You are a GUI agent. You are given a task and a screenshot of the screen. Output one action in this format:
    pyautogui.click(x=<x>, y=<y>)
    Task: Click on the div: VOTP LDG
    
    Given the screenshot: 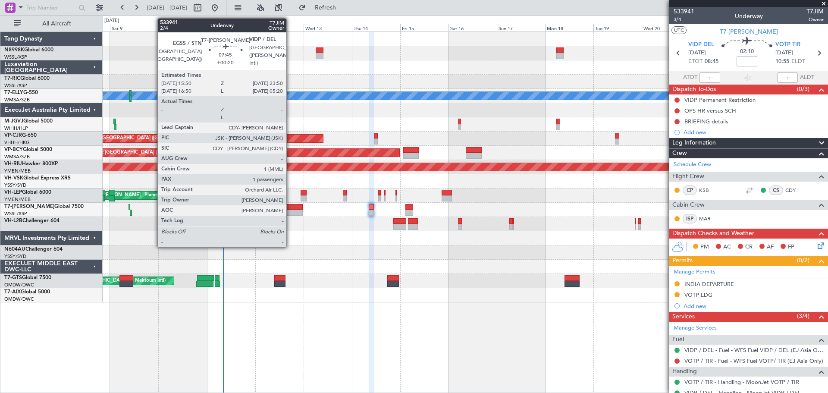 What is the action you would take?
    pyautogui.click(x=698, y=294)
    